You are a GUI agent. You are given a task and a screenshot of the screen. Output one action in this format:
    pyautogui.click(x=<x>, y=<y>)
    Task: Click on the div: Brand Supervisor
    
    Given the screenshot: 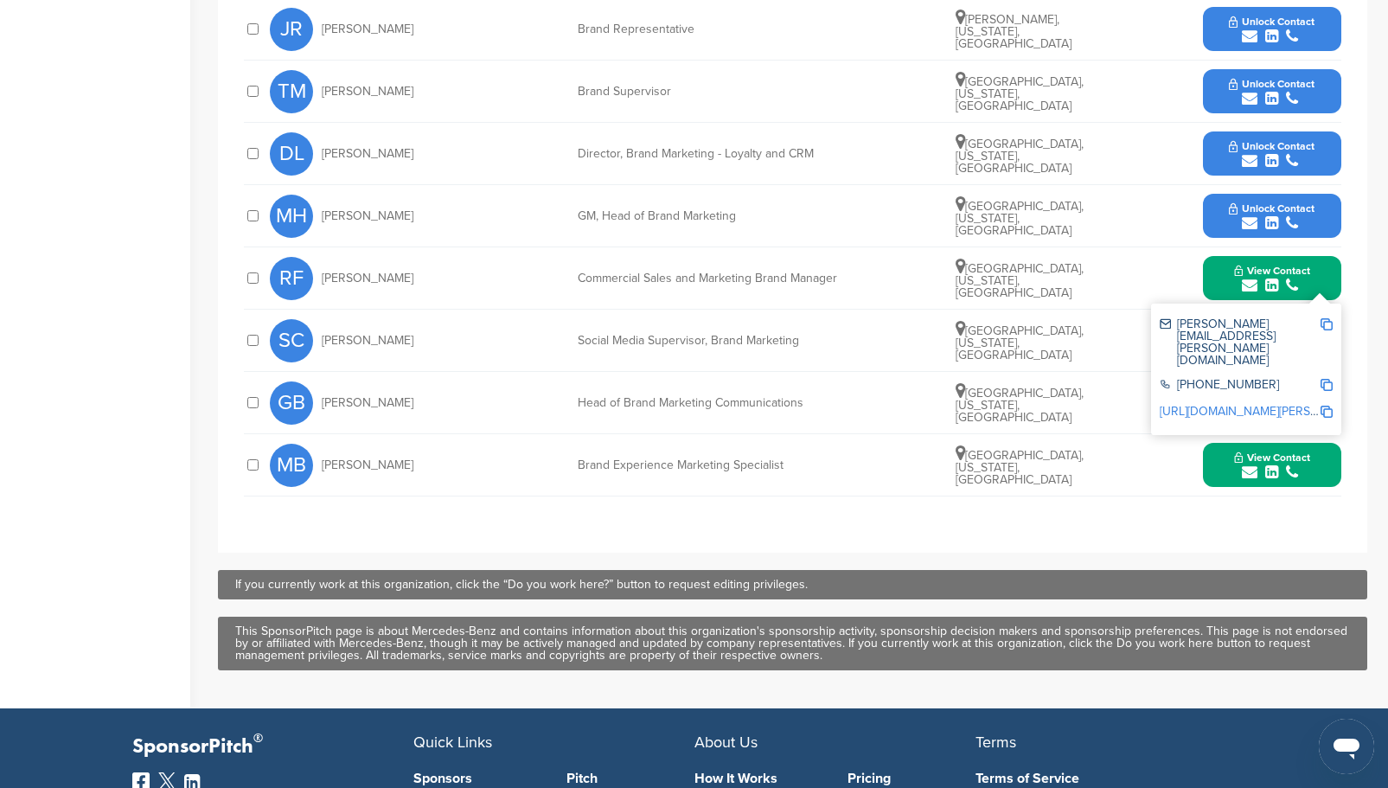 What is the action you would take?
    pyautogui.click(x=708, y=92)
    